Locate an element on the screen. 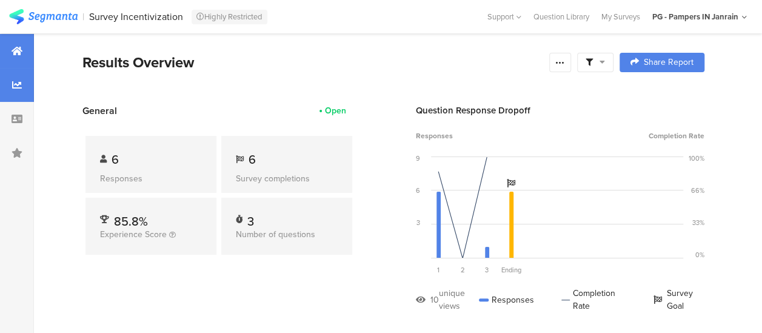 The image size is (762, 333). div: Survey Incentivization is located at coordinates (136, 16).